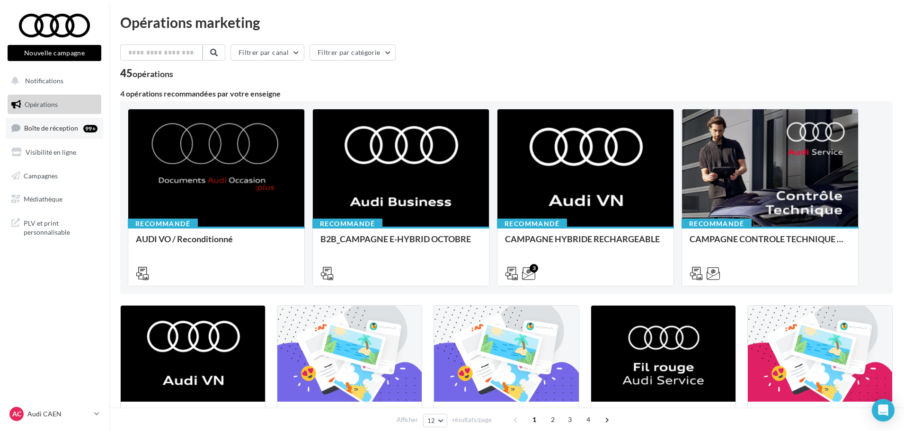  I want to click on div: 45, so click(147, 73).